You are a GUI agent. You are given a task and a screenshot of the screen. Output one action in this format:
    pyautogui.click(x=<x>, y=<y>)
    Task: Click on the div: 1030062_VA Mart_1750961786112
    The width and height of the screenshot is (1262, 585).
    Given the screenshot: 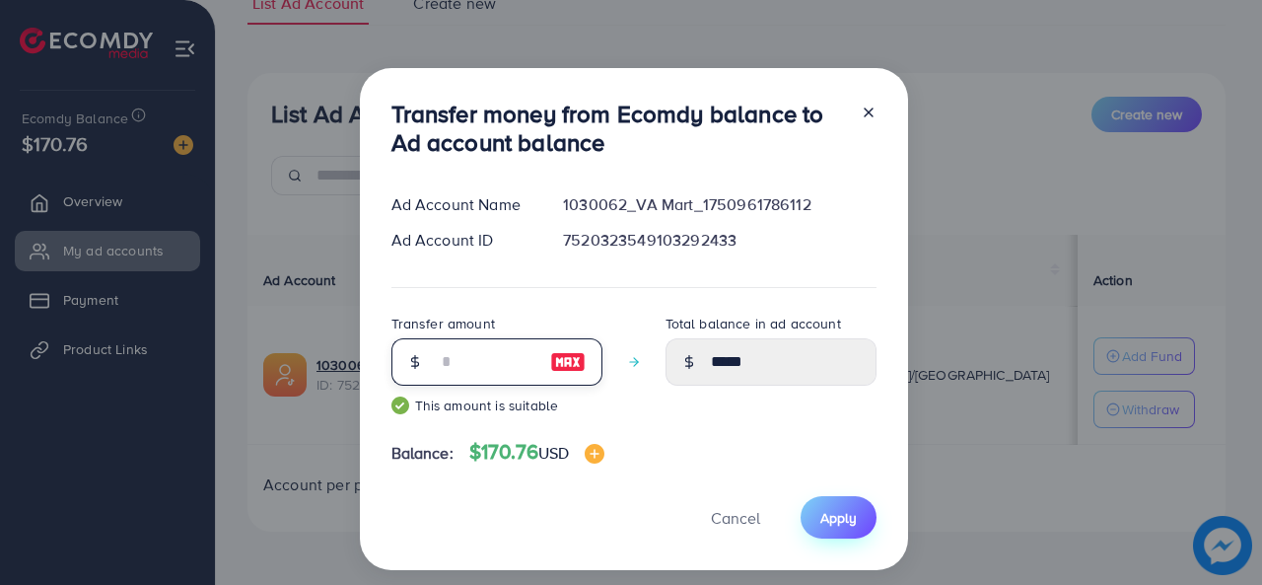 What is the action you would take?
    pyautogui.click(x=719, y=204)
    